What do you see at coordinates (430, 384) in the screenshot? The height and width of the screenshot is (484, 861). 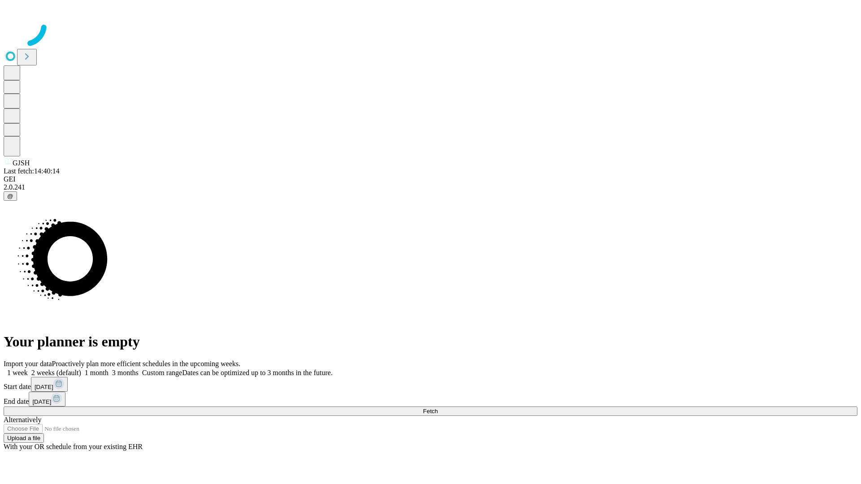 I see `div: Start date` at bounding box center [430, 384].